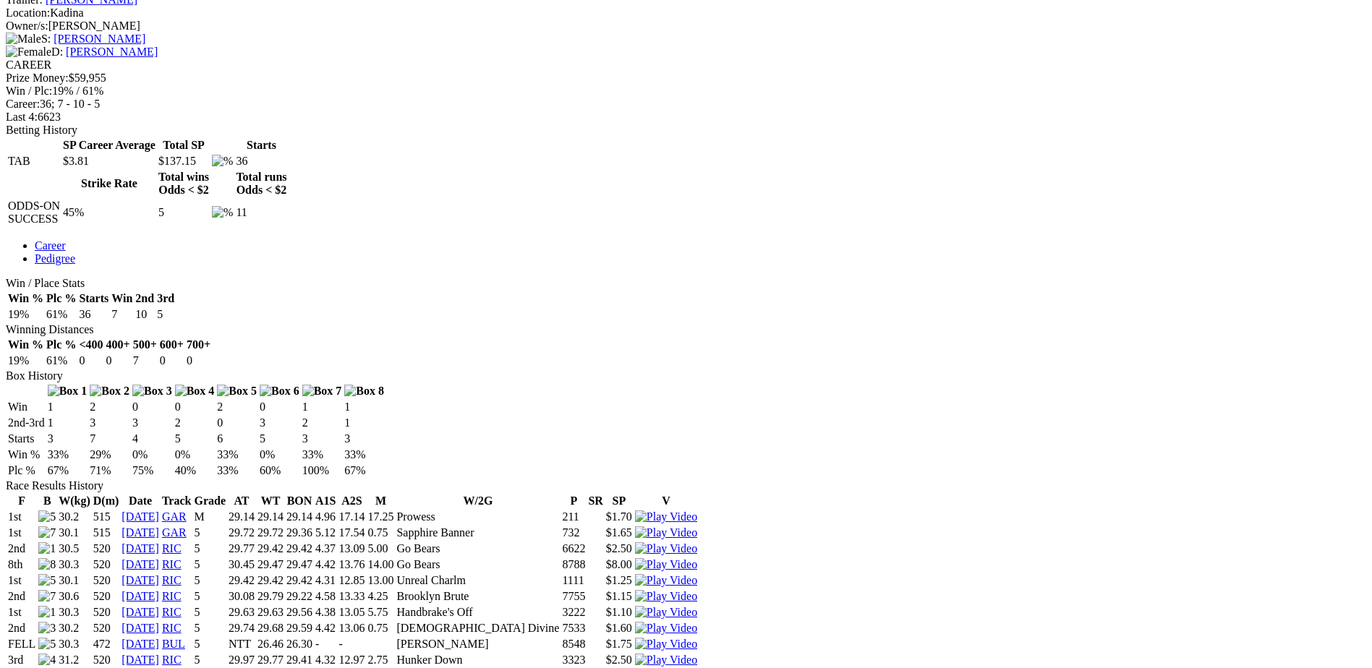 The image size is (1372, 668). I want to click on td: 36, so click(93, 315).